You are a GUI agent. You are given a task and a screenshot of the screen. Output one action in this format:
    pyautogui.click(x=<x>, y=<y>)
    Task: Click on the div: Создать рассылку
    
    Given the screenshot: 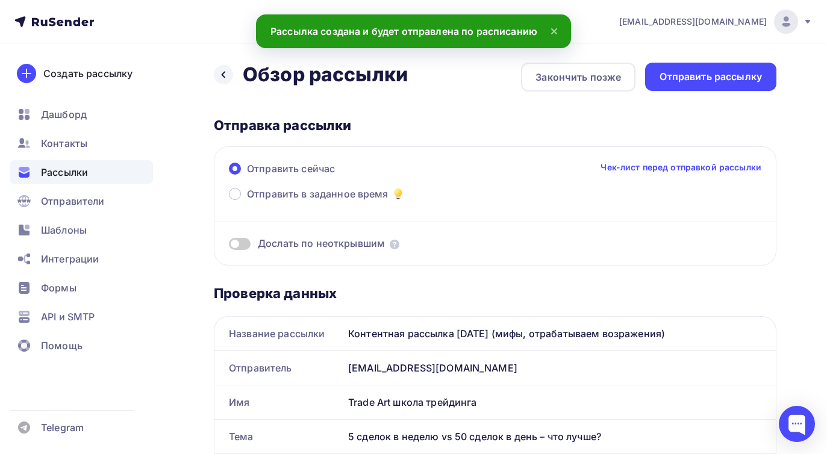 What is the action you would take?
    pyautogui.click(x=88, y=74)
    